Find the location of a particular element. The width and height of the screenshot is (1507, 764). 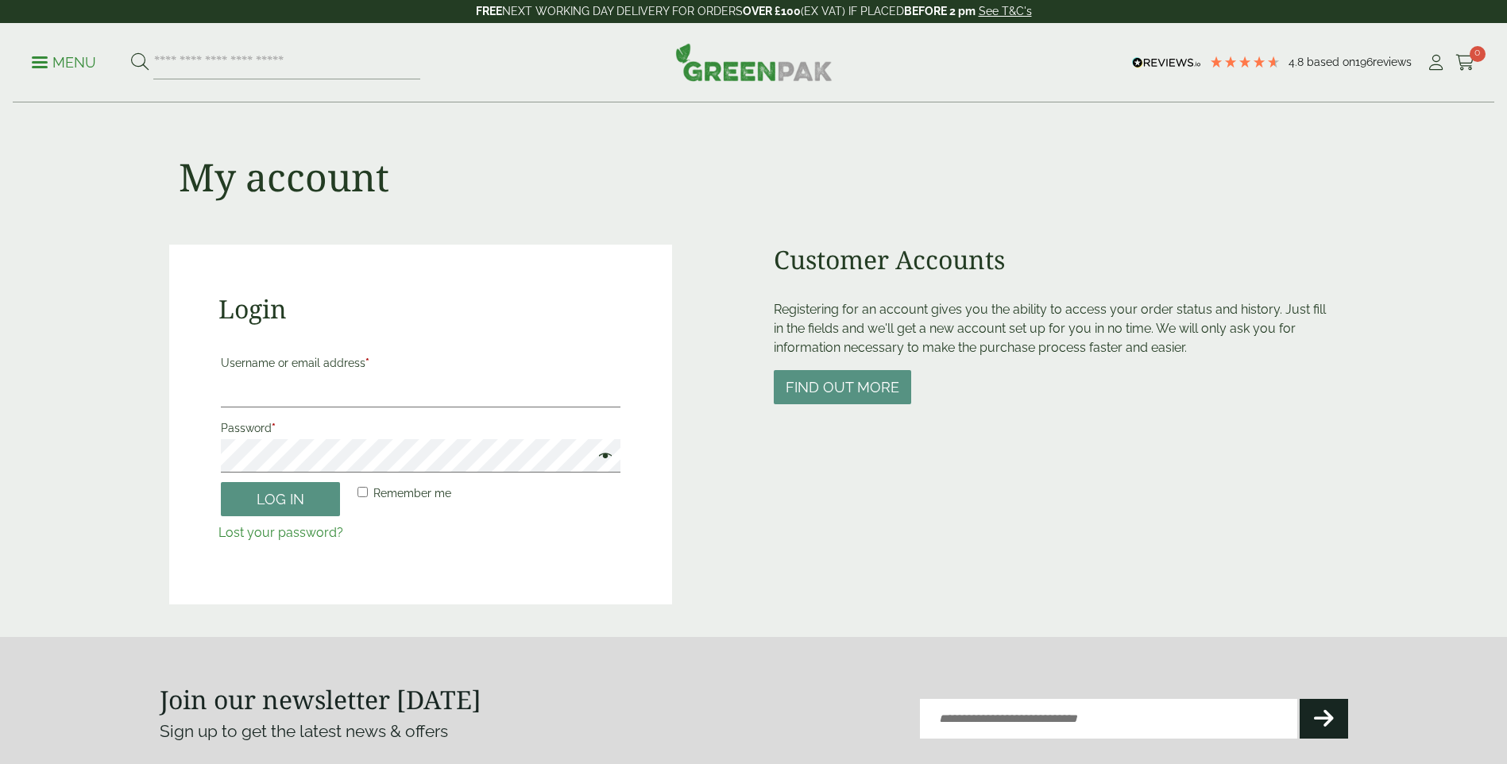

button: Find out more is located at coordinates (842, 387).